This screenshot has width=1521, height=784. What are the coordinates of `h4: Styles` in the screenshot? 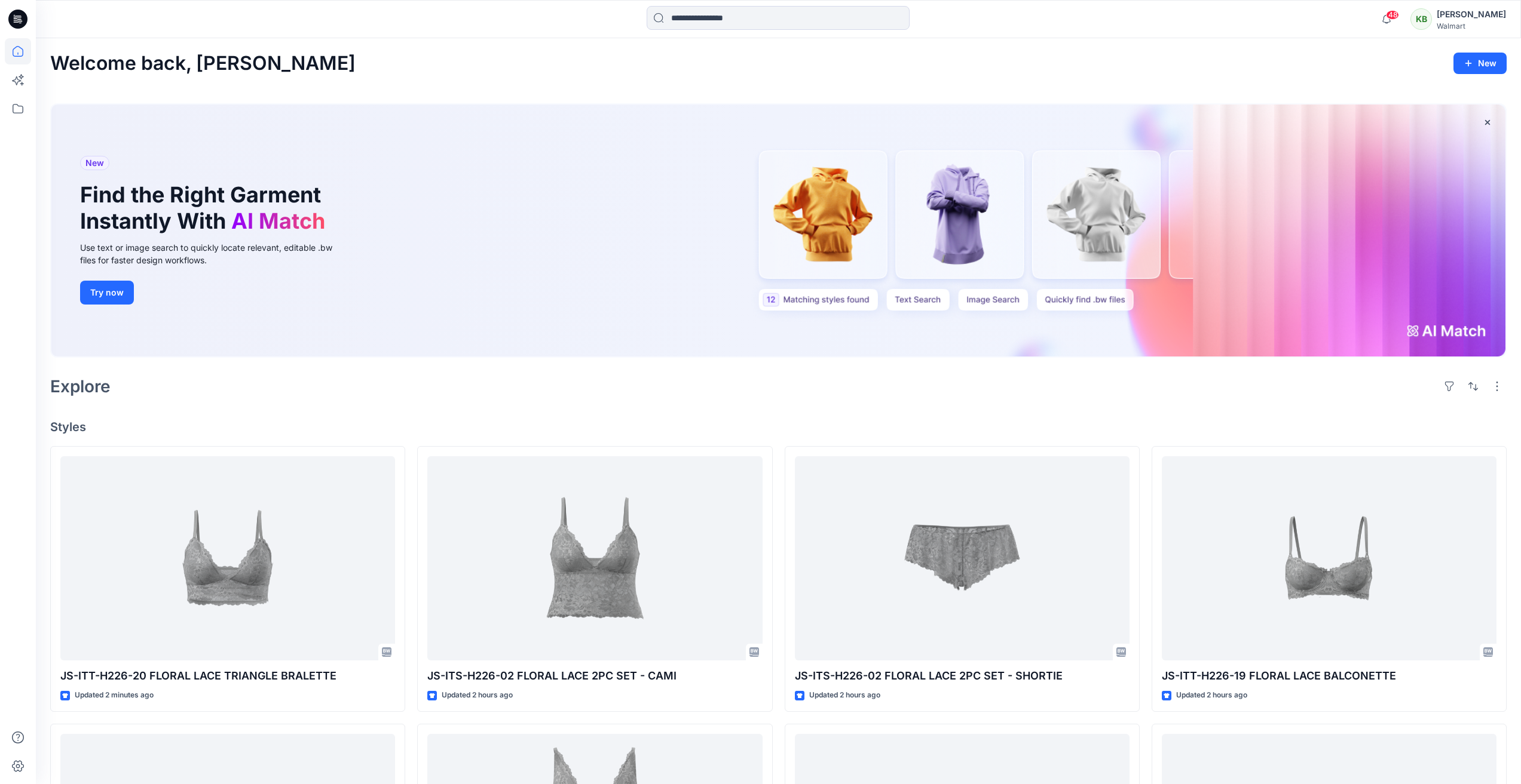 It's located at (778, 427).